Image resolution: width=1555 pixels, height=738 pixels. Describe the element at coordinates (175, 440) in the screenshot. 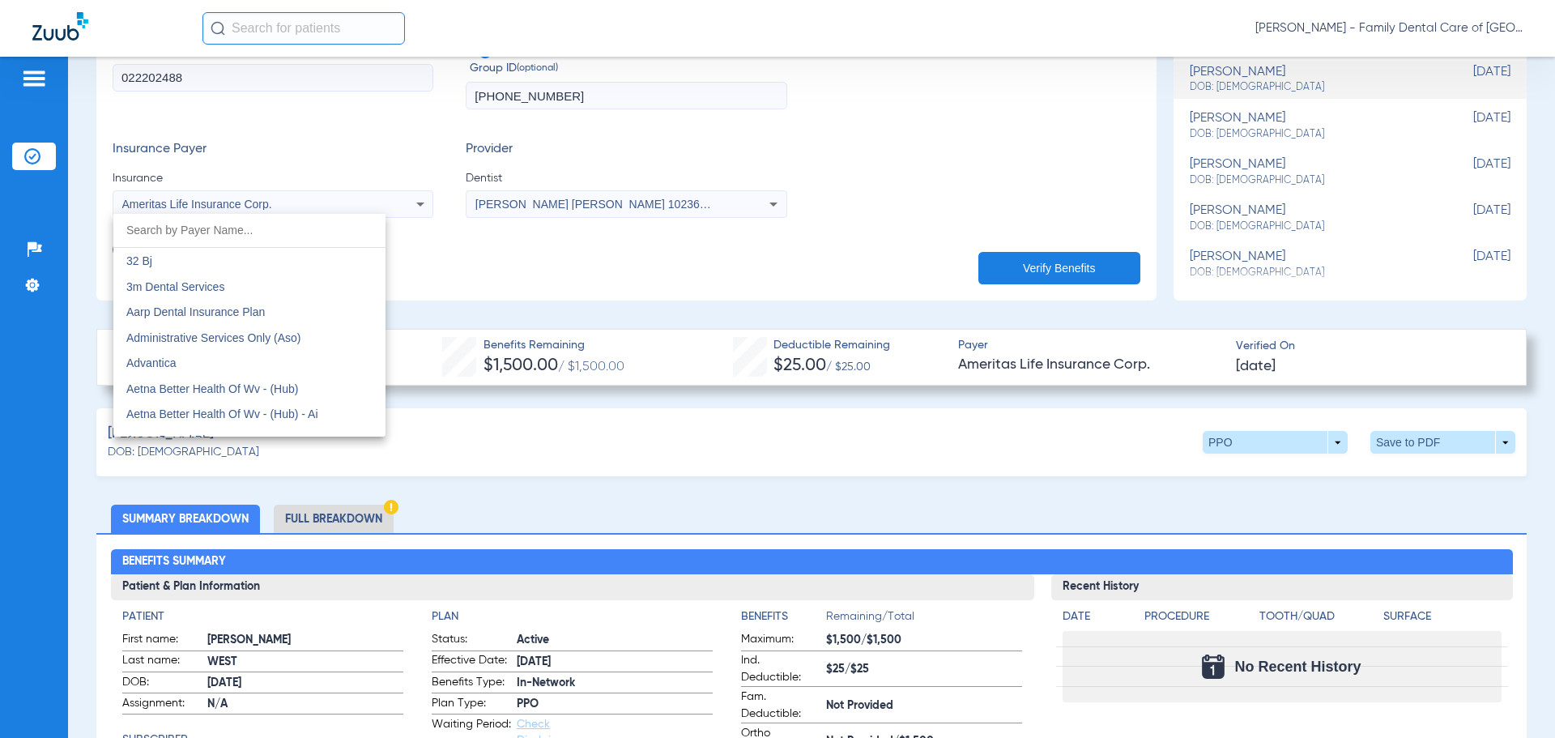

I see `span: Aetna Dental Plans` at that location.